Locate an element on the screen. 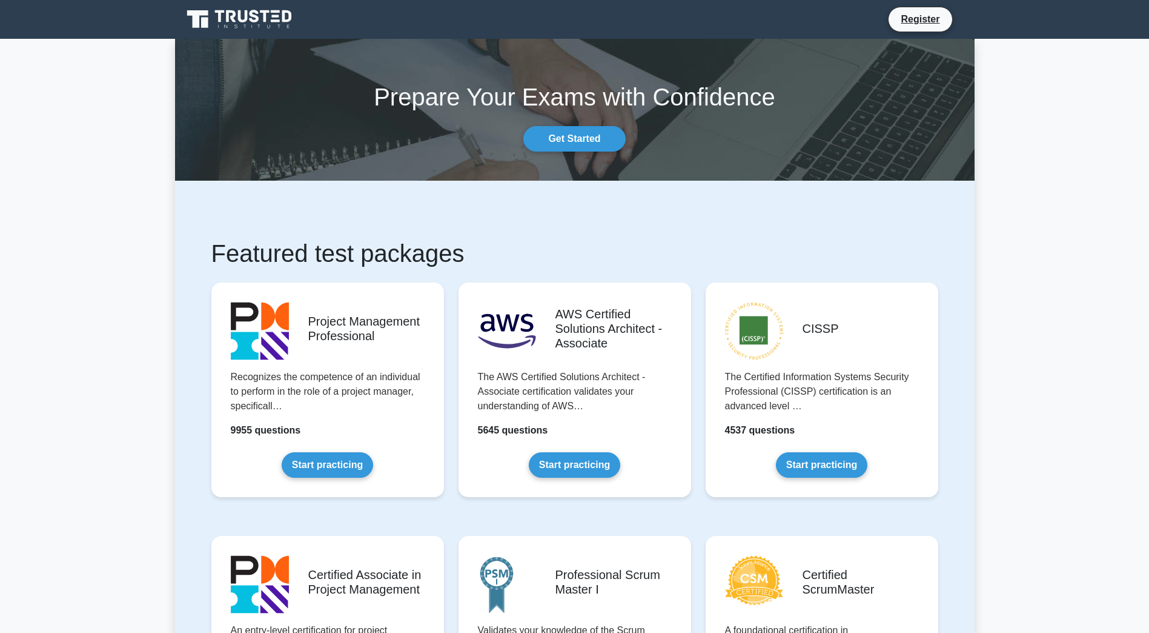 This screenshot has width=1149, height=633. h1: Prepare Your Exams with Confidence is located at coordinates (575, 97).